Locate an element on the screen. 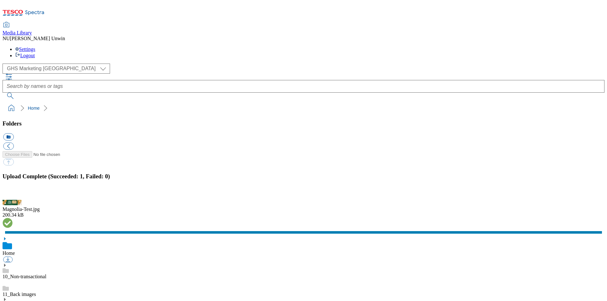  span: NU is located at coordinates (6, 38).